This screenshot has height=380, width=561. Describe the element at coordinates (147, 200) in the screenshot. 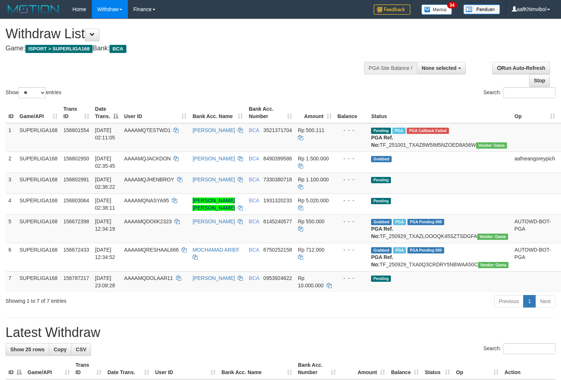

I see `span: AAAAMQNASYA95` at that location.